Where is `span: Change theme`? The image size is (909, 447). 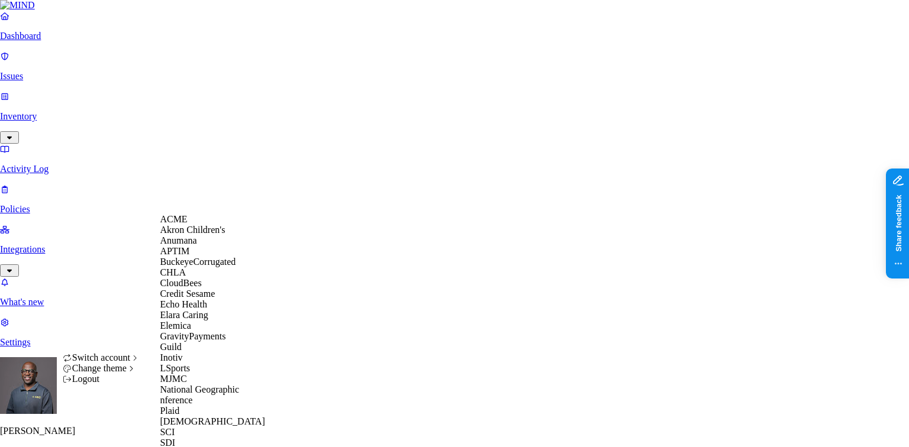
span: Change theme is located at coordinates (99, 368).